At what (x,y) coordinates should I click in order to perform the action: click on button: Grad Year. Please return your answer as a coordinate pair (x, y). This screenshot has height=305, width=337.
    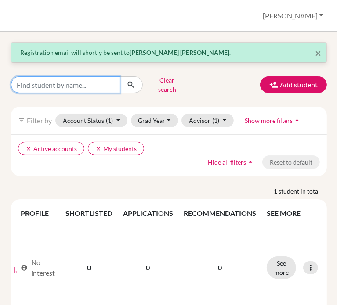
    Looking at the image, I should click on (155, 120).